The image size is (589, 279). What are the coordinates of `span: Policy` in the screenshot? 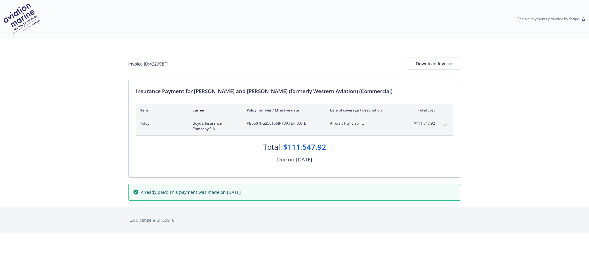 It's located at (161, 124).